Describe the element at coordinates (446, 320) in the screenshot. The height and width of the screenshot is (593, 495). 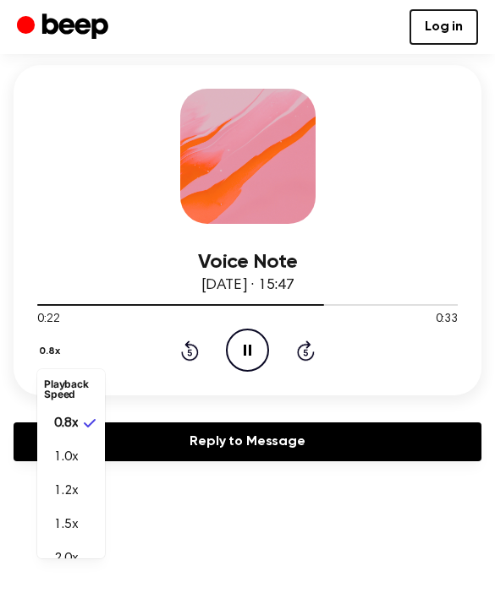
I see `span: 0:33` at that location.